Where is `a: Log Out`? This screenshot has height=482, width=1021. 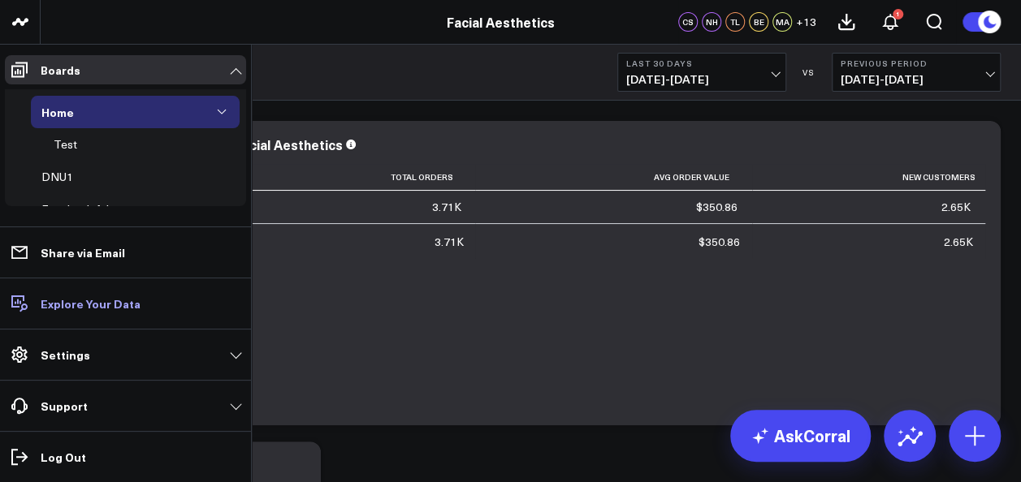
a: Log Out is located at coordinates (125, 457).